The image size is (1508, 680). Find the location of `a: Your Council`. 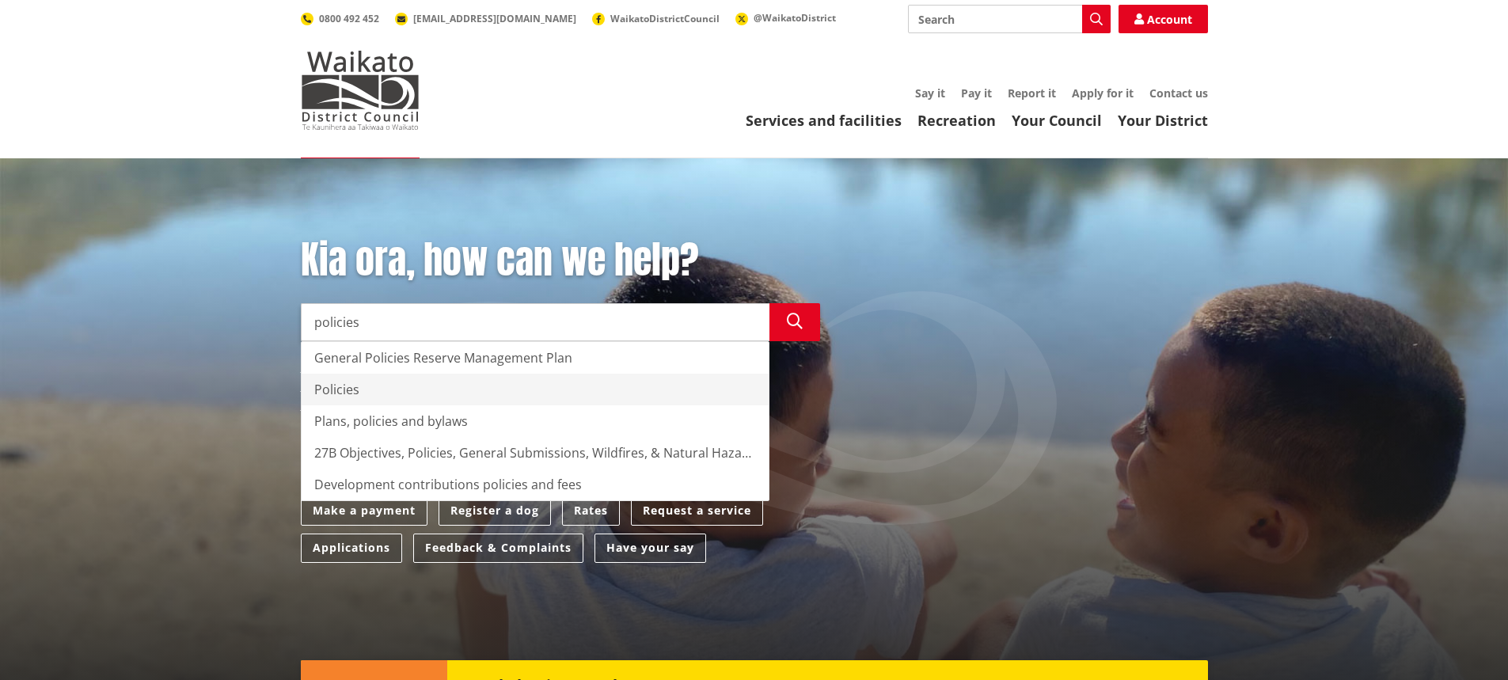

a: Your Council is located at coordinates (1057, 120).